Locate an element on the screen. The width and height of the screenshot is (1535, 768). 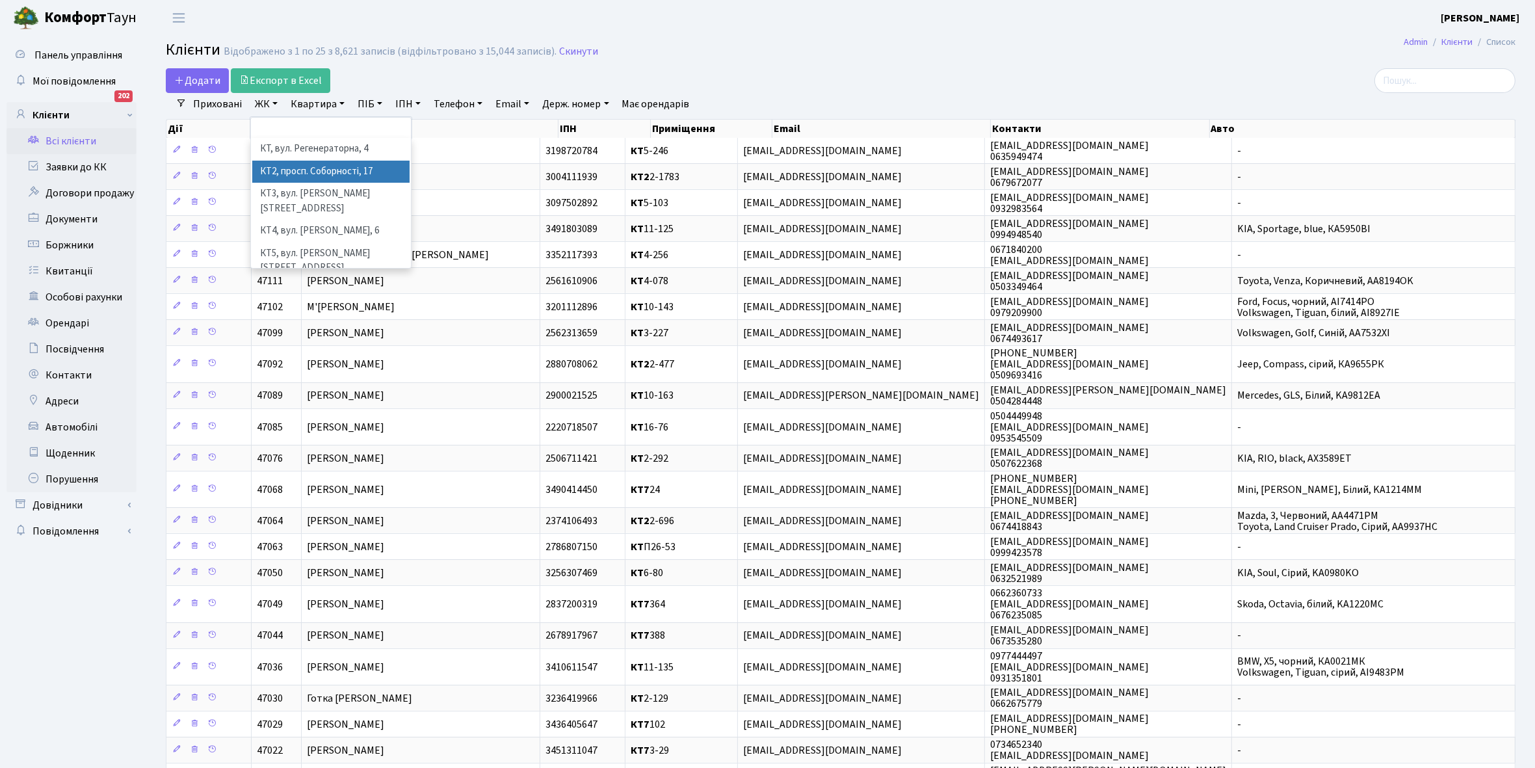
span: 5-246 is located at coordinates (650, 151).